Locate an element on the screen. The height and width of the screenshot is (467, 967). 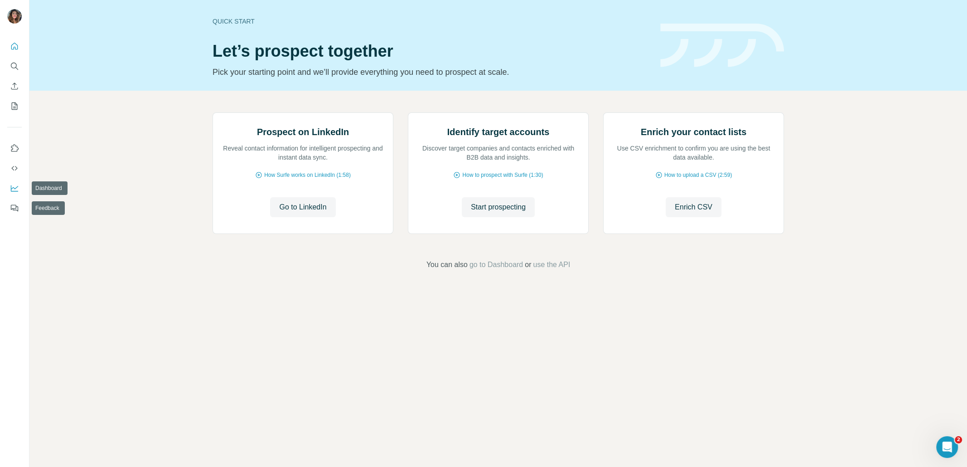
button: Go to LinkedIn is located at coordinates (303, 207).